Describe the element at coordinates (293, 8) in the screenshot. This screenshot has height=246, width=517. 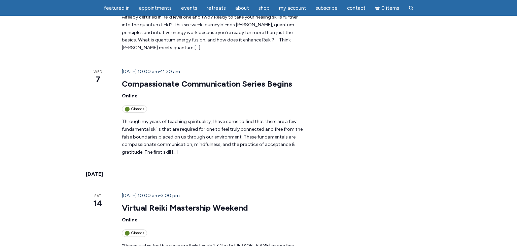
I see `a: My Account` at that location.